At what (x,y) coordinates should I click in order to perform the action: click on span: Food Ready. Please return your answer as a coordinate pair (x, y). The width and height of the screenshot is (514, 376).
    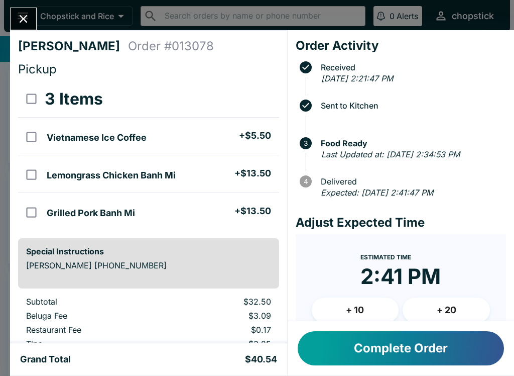
    Looking at the image, I should click on (411, 143).